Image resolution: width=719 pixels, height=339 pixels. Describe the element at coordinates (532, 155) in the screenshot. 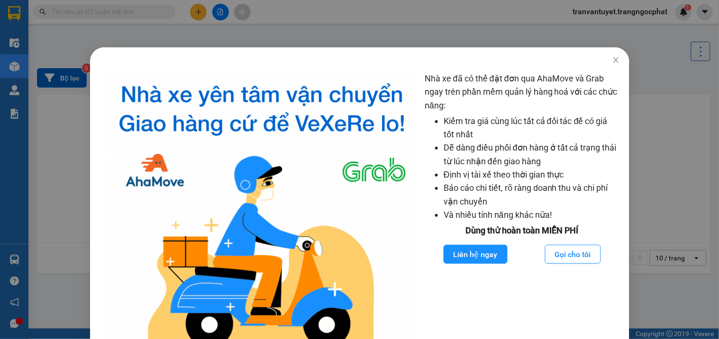

I see `li: Dễ dàng điều phối đơn hàng ở tất cả trạng thái từ lúc nhận đến giao hàng` at that location.